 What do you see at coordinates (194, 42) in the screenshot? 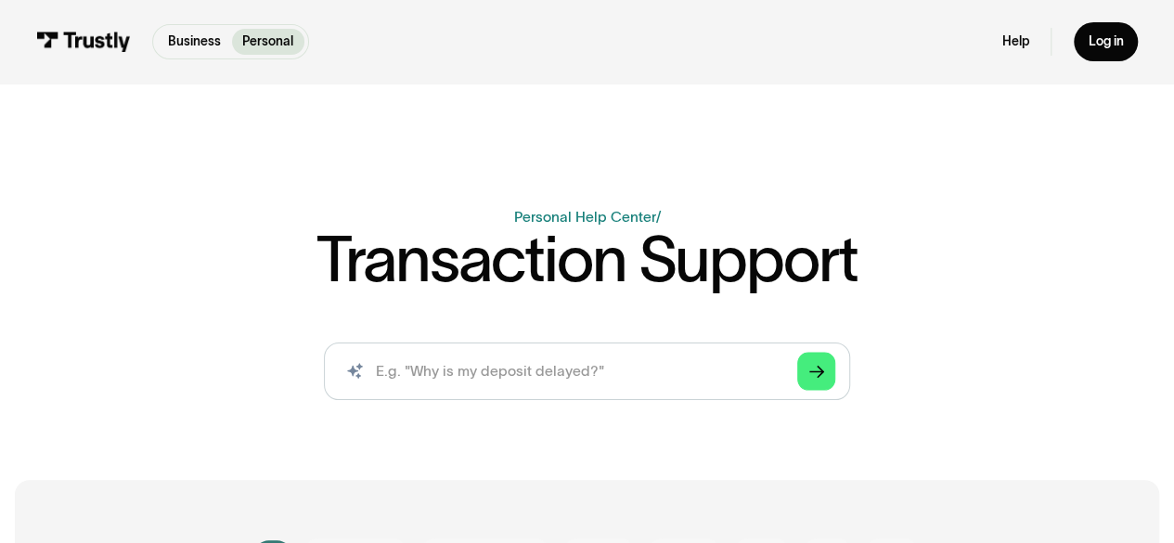
I see `a: Business` at bounding box center [194, 42].